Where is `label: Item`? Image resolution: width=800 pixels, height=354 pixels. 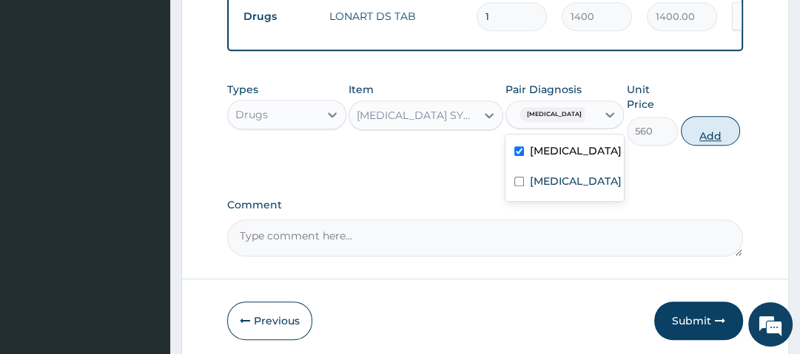 label: Item is located at coordinates (361, 90).